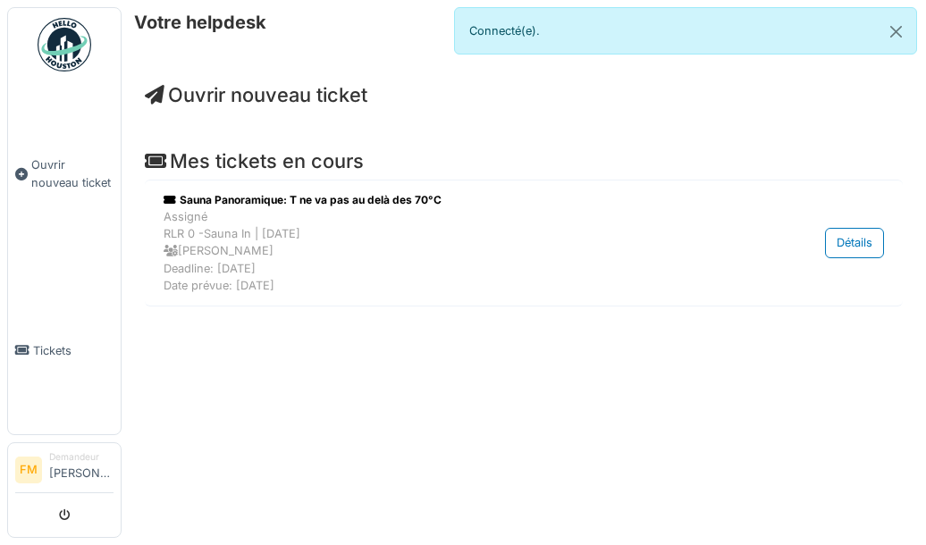 The image size is (926, 545). What do you see at coordinates (81, 457) in the screenshot?
I see `div: Demandeur` at bounding box center [81, 457].